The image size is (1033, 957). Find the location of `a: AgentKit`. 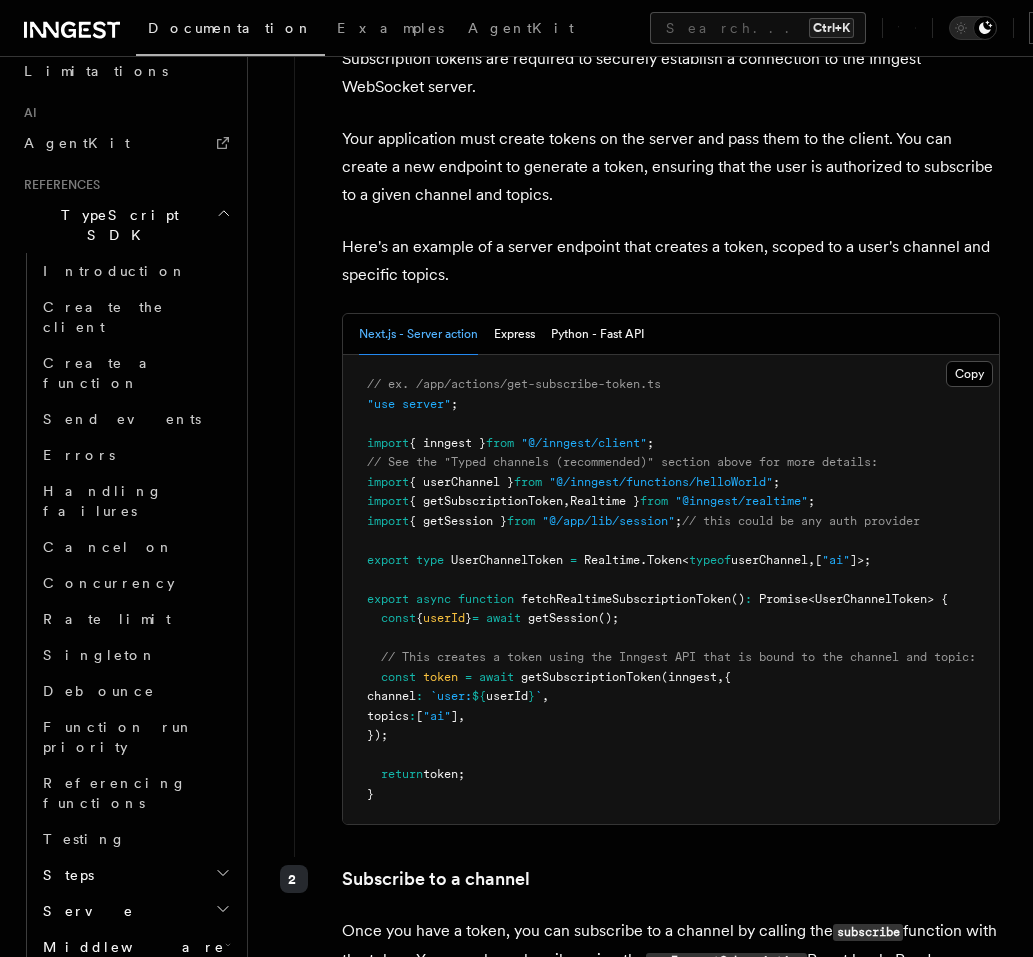

a: AgentKit is located at coordinates (521, 30).